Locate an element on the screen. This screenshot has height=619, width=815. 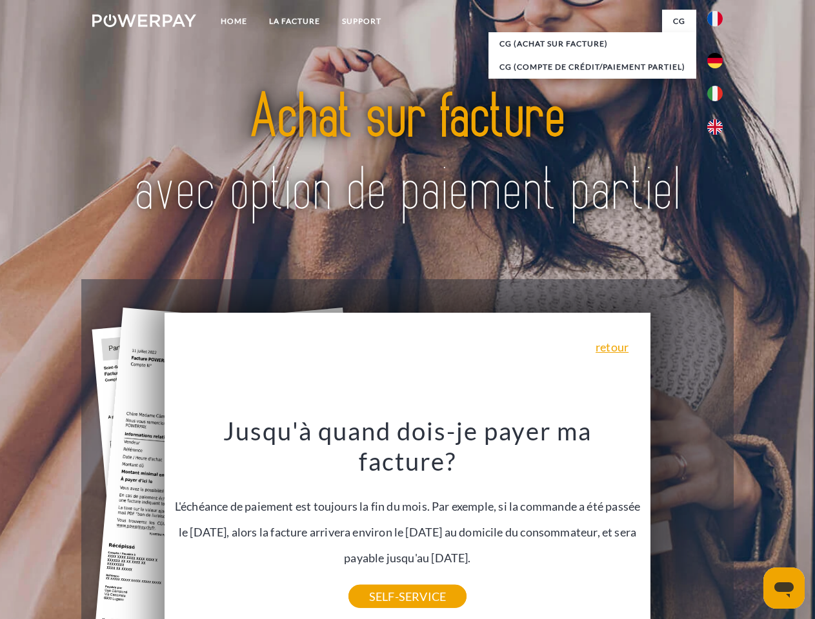
a: LA FACTURE is located at coordinates (294, 21).